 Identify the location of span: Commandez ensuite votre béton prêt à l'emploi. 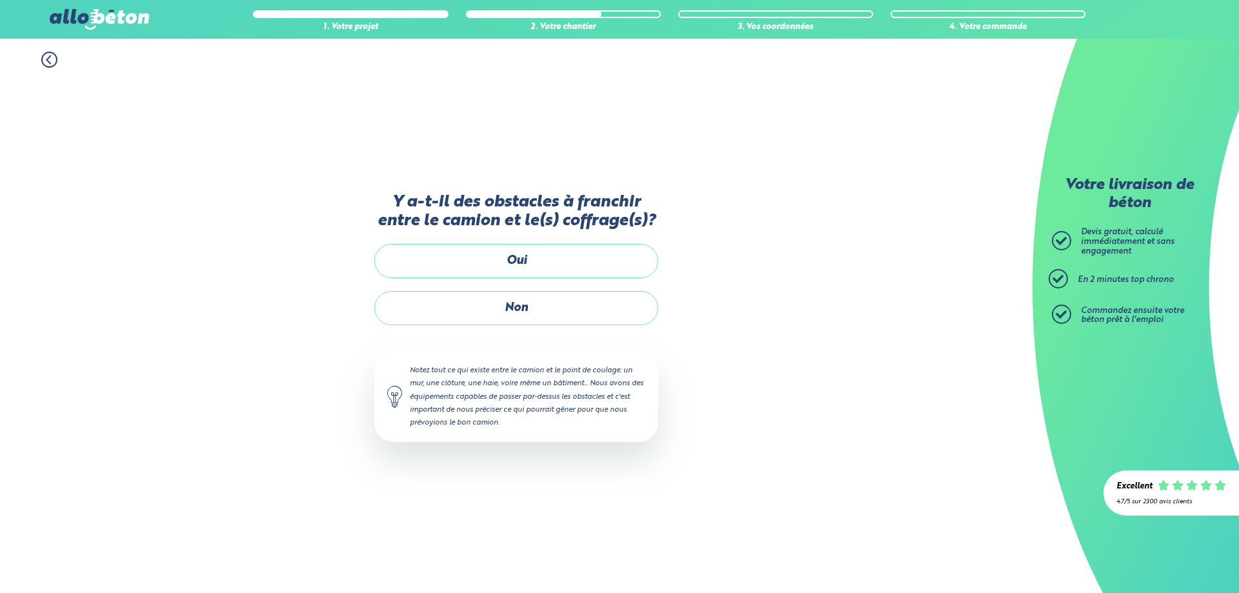
(1132, 315).